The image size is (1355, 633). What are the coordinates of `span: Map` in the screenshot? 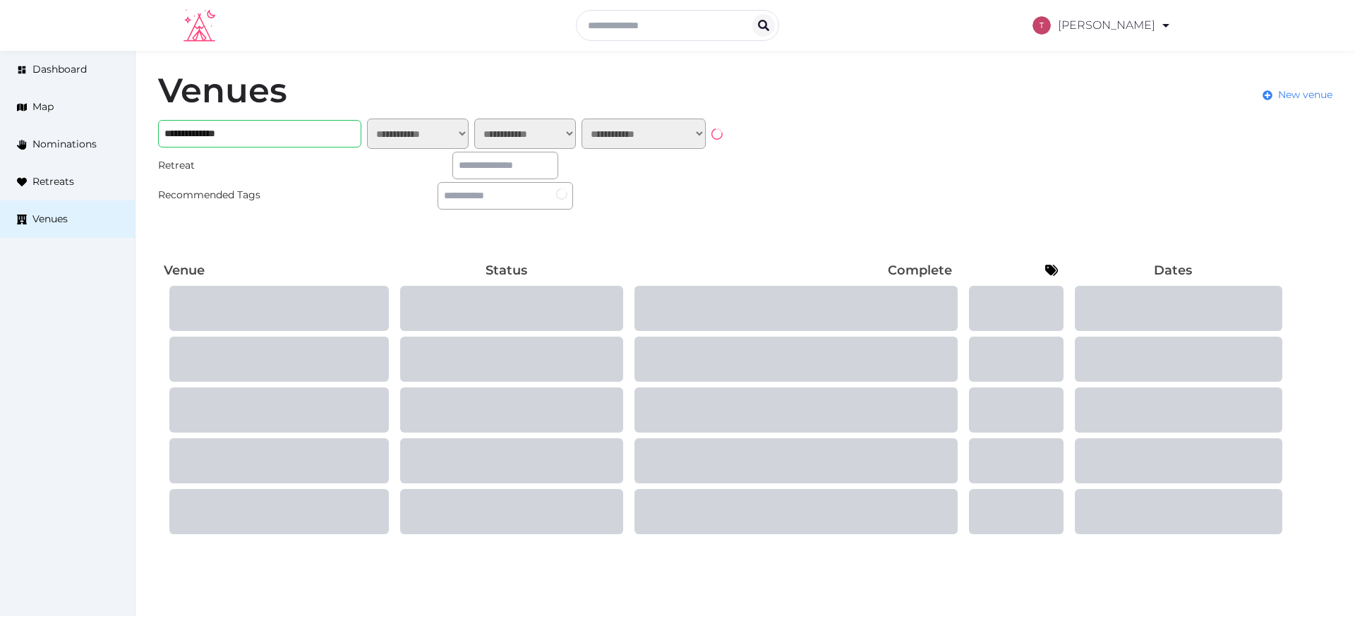 It's located at (43, 107).